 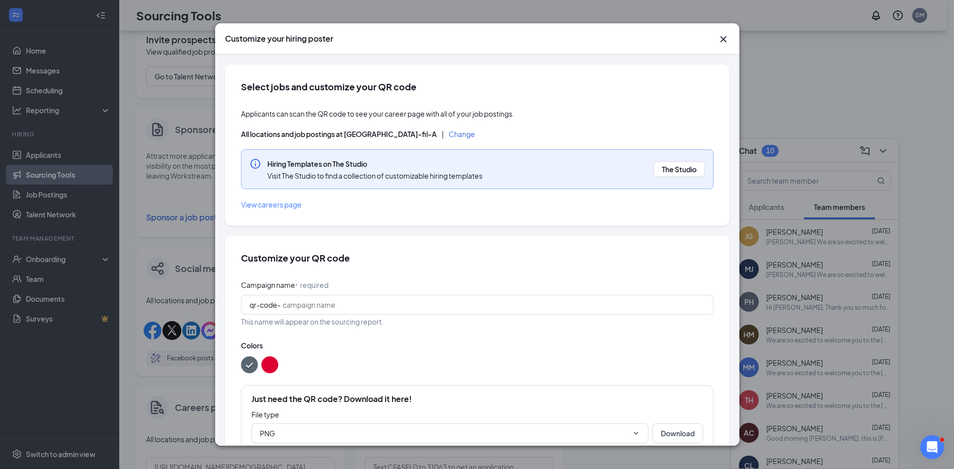 I want to click on h2: Customize your QR code, so click(x=477, y=258).